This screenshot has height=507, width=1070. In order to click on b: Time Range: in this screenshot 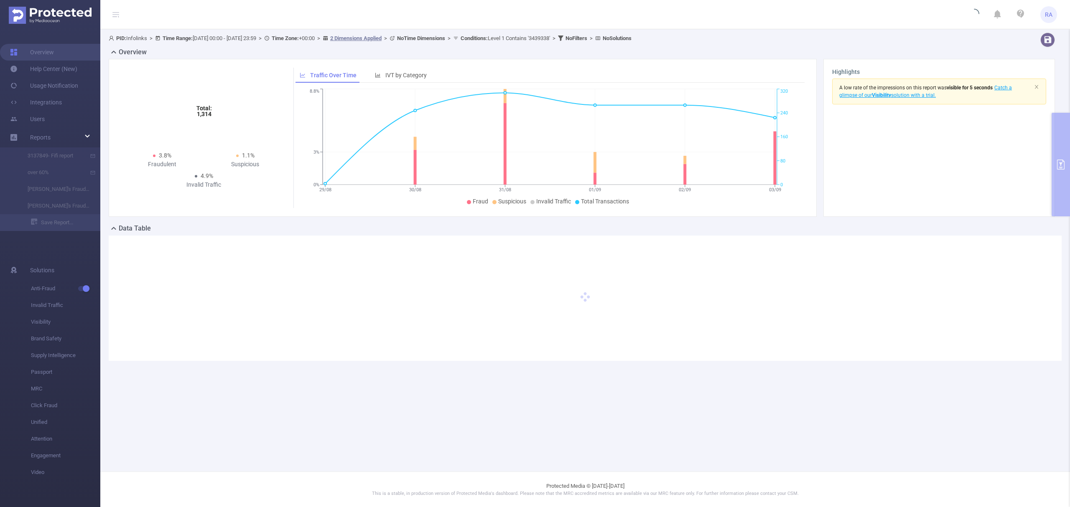, I will do `click(178, 38)`.